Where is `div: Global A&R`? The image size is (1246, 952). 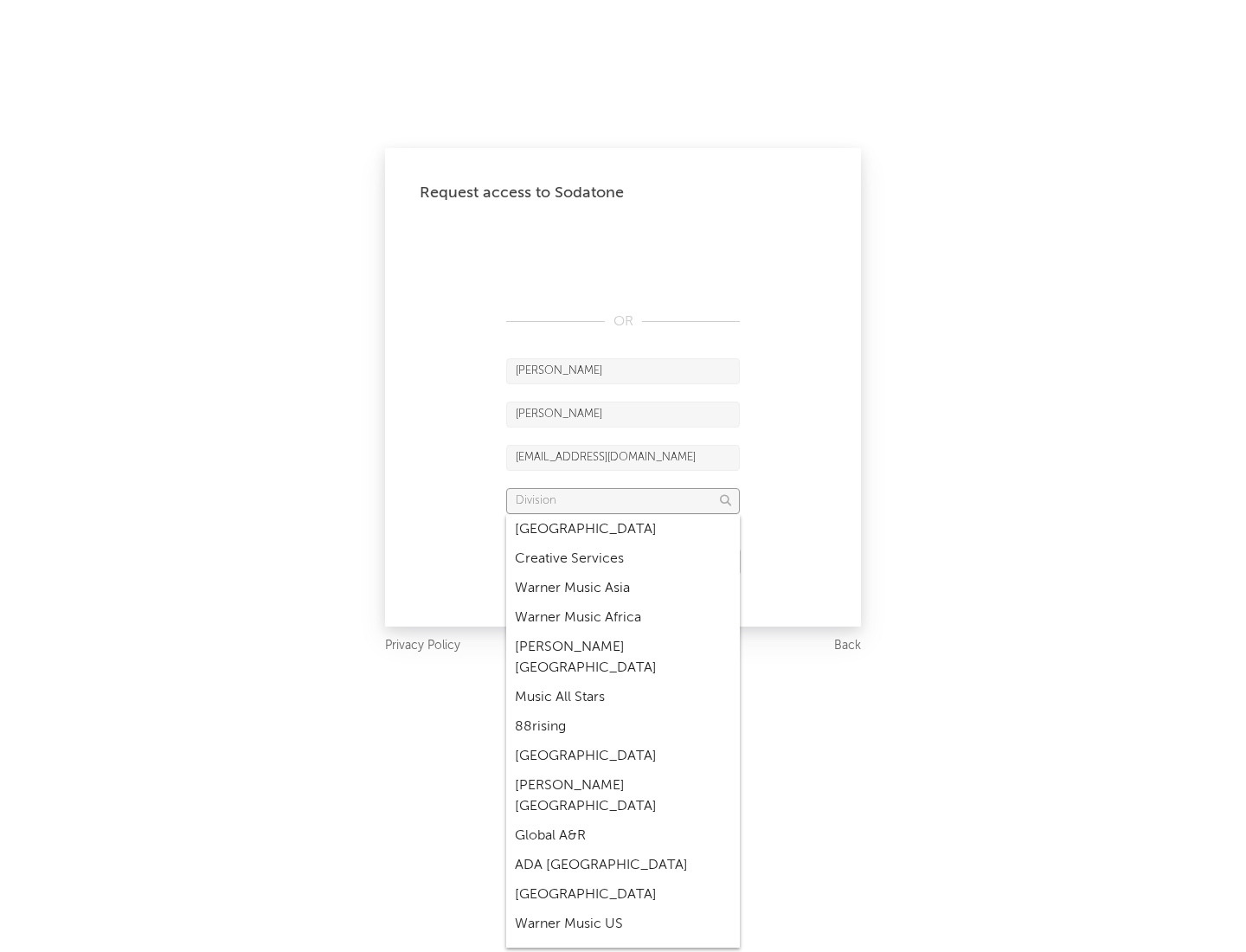
div: Global A&R is located at coordinates (623, 835).